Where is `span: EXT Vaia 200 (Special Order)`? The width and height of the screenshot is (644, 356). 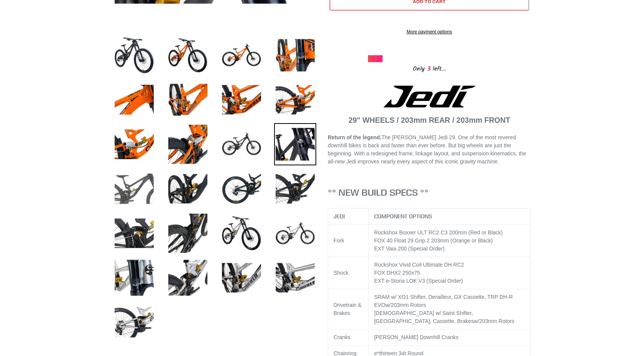
span: EXT Vaia 200 (Special Order) is located at coordinates (409, 248).